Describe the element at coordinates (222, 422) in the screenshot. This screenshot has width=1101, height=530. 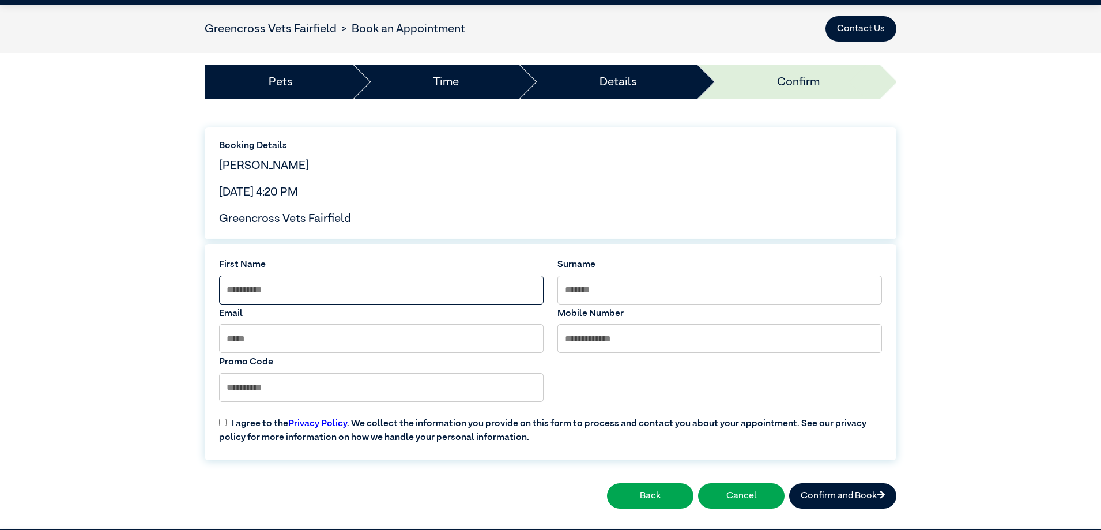
I see `input: I agree to thePrivacy Policy. We collect the information you provide on this form to process and ...` at that location.